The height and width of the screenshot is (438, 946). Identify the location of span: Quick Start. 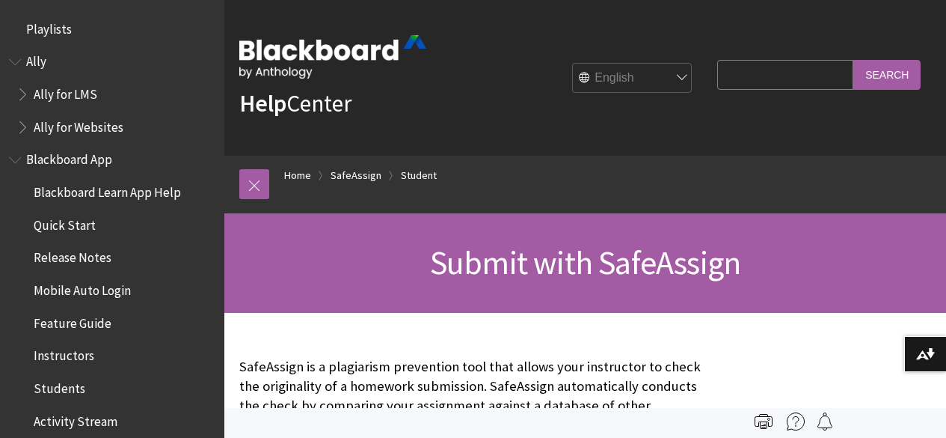
(64, 222).